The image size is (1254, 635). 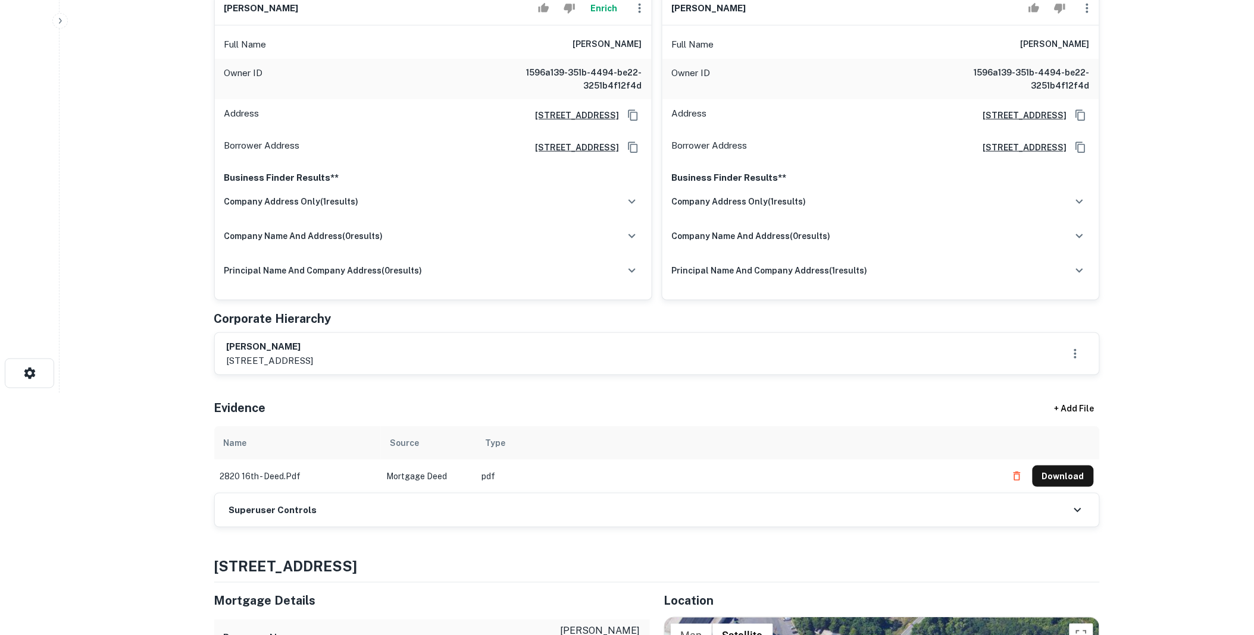 What do you see at coordinates (432, 602) in the screenshot?
I see `h5: Mortgage Details` at bounding box center [432, 602].